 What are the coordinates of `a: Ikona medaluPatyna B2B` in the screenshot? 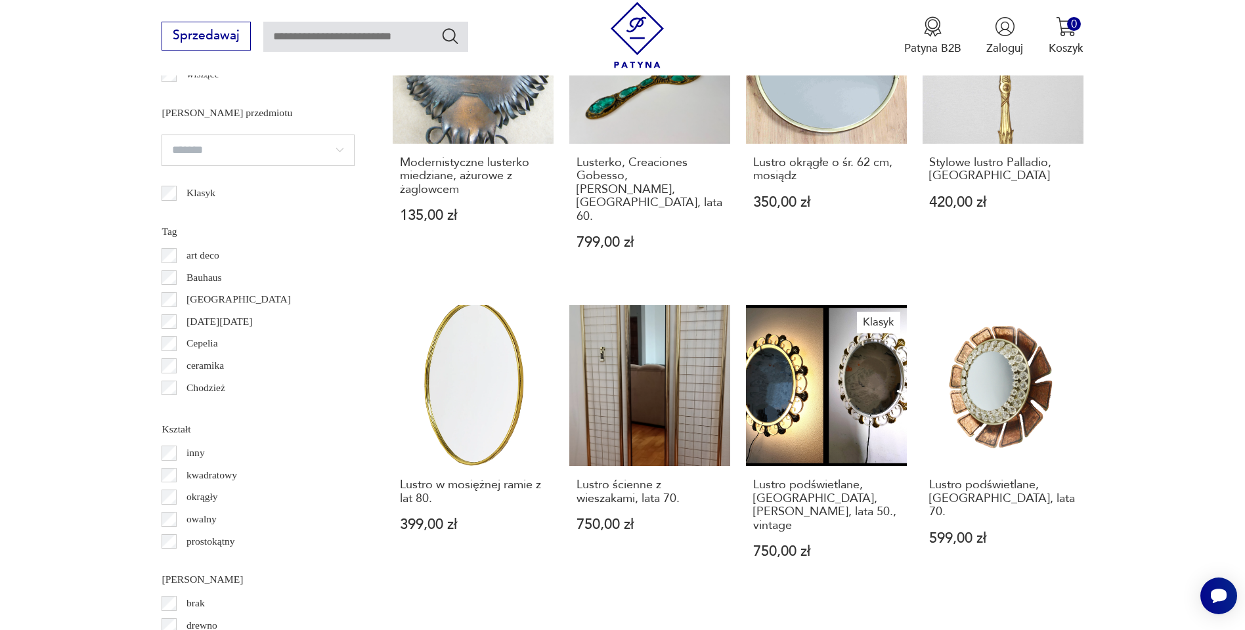 It's located at (932, 36).